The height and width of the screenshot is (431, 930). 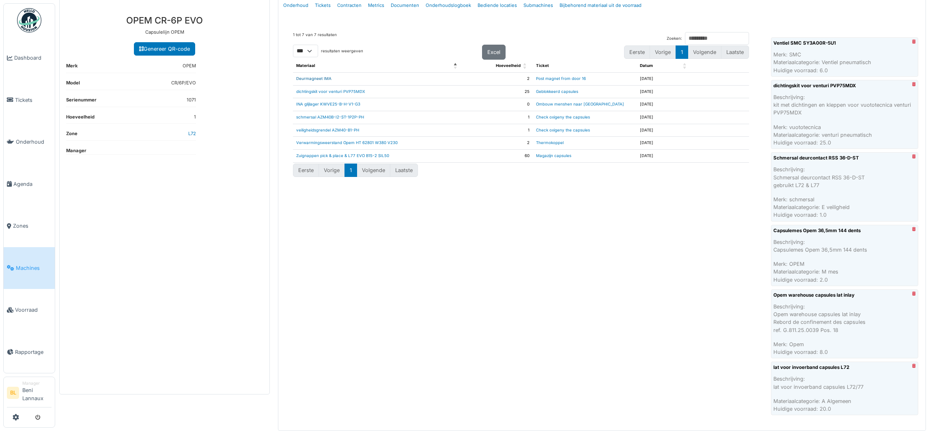 What do you see at coordinates (685, 66) in the screenshot?
I see `span: Datum: Activate to sort` at bounding box center [685, 66].